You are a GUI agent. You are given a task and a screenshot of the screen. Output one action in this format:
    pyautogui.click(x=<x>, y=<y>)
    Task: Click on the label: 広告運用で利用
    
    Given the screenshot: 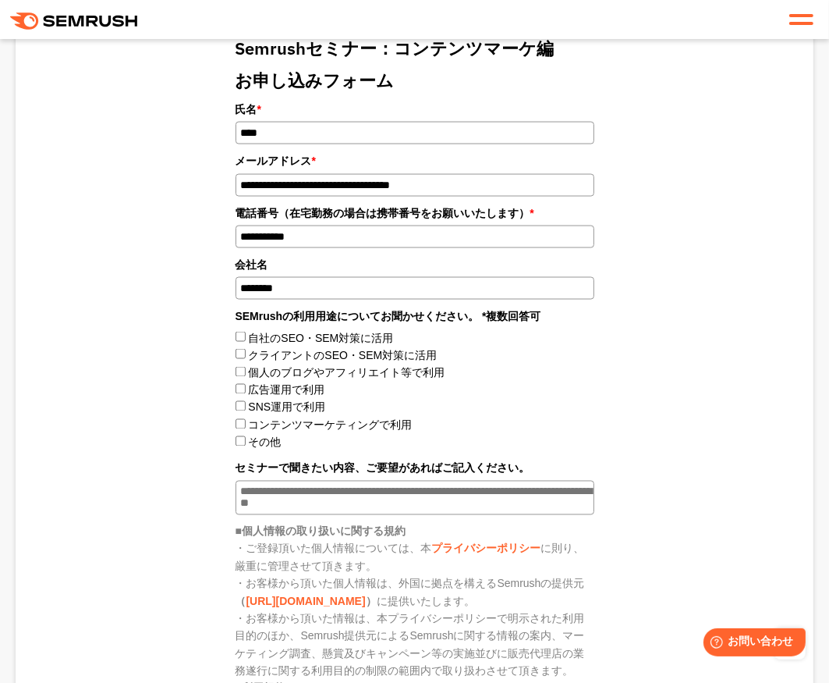 What is the action you would take?
    pyautogui.click(x=286, y=390)
    